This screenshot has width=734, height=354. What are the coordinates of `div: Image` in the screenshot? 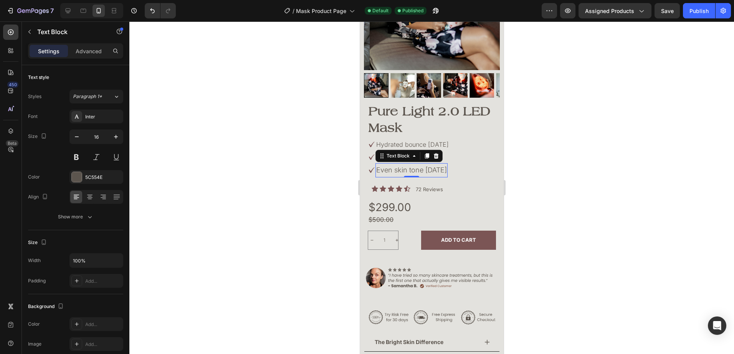 It's located at (35, 345).